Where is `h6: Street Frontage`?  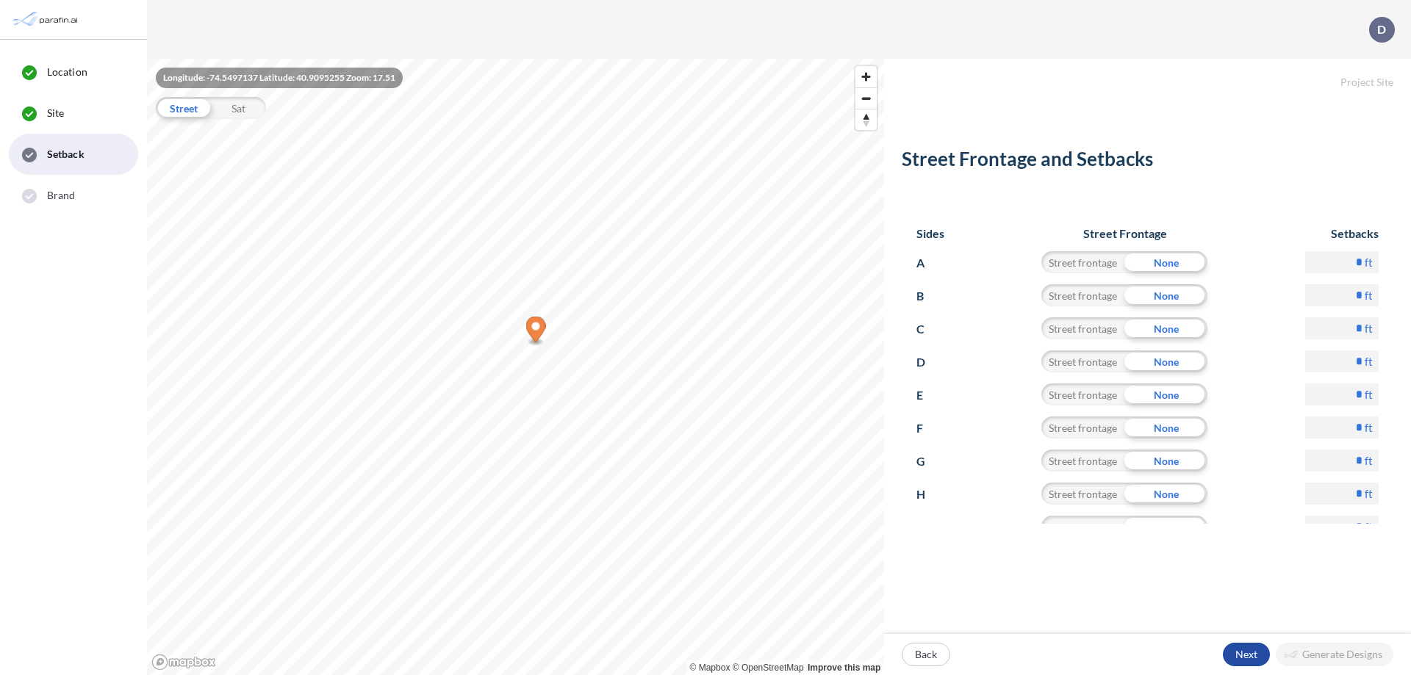
h6: Street Frontage is located at coordinates (1124, 233).